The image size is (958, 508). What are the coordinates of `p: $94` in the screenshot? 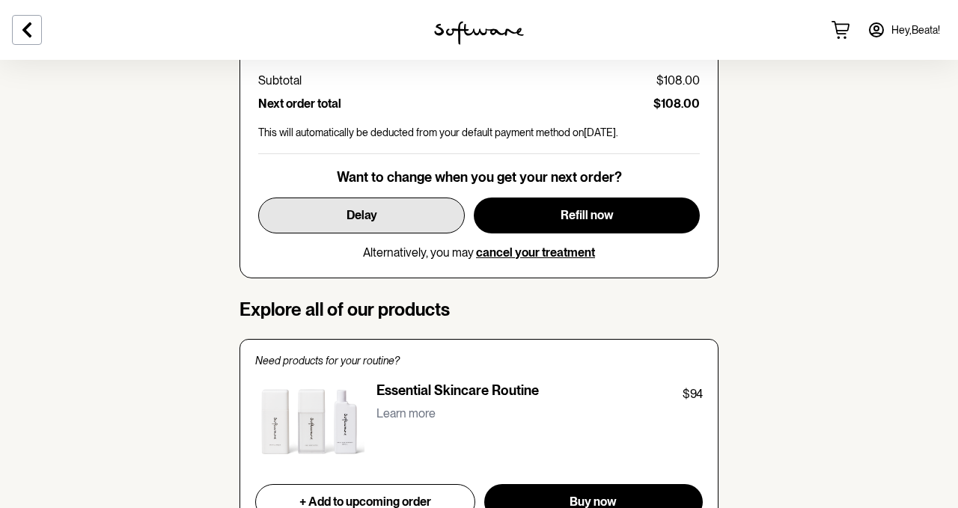 It's located at (692, 394).